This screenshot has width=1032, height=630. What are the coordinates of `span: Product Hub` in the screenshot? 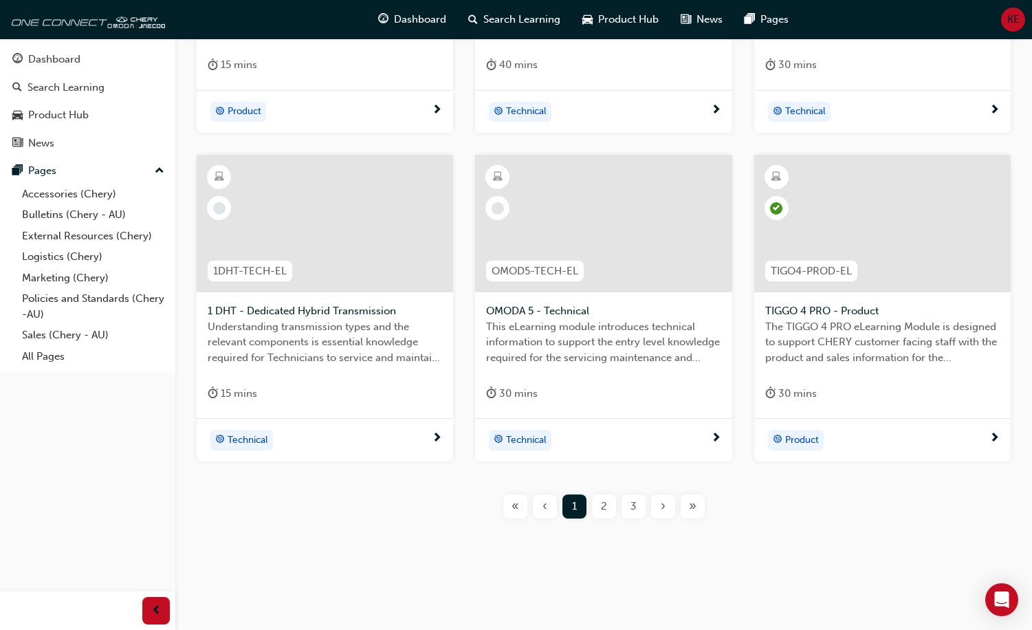 It's located at (628, 19).